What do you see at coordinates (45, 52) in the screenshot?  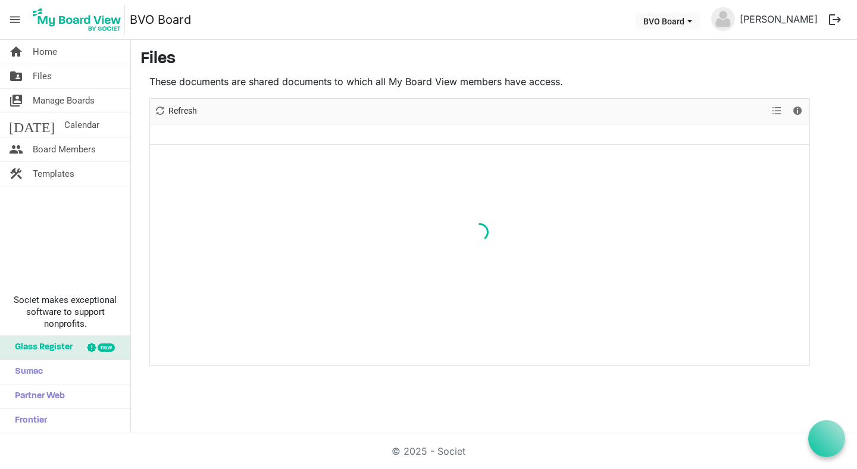 I see `span: Home` at bounding box center [45, 52].